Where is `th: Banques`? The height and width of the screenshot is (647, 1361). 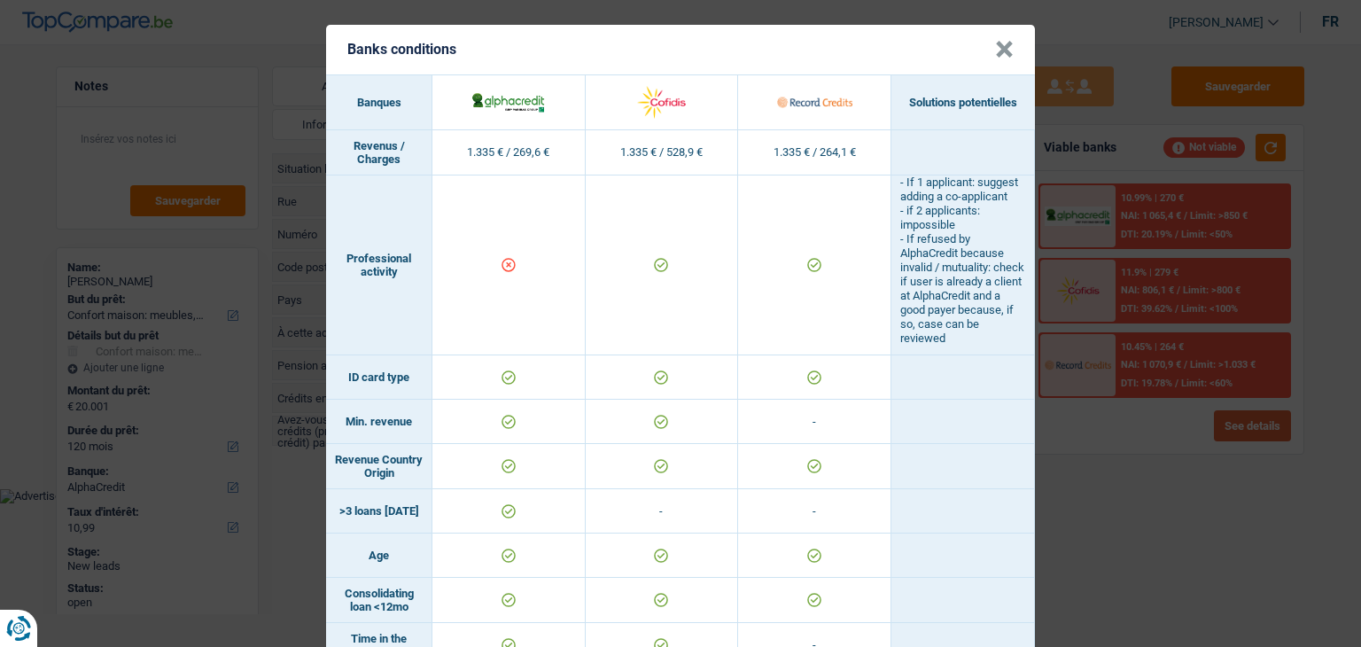
th: Banques is located at coordinates (379, 103).